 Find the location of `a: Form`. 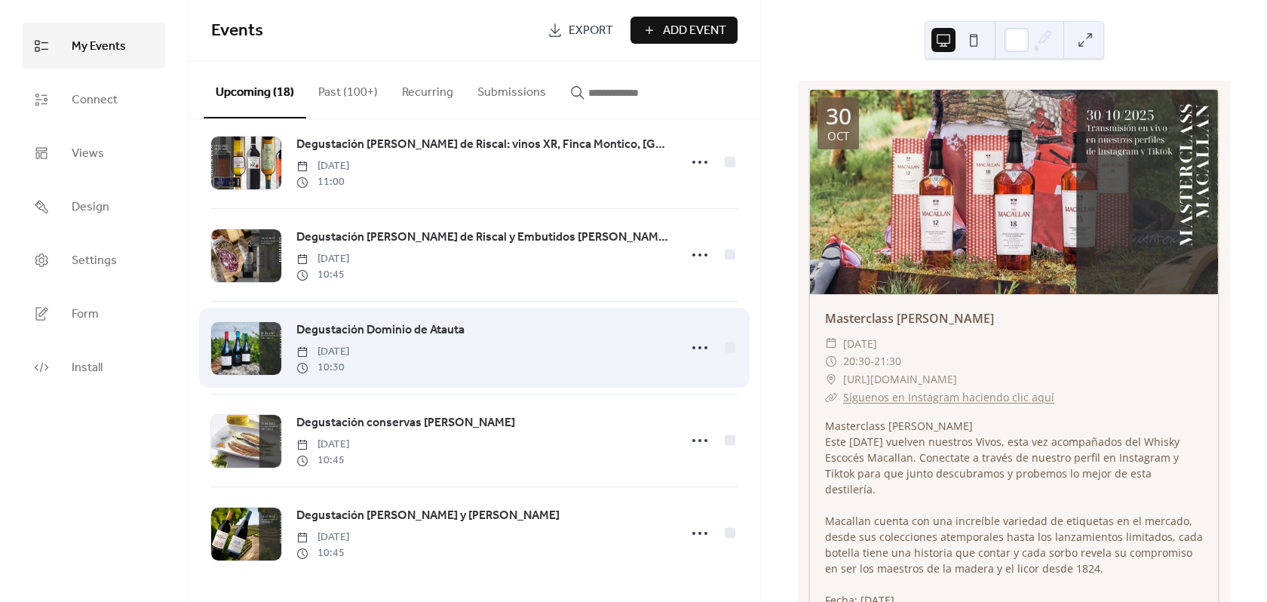

a: Form is located at coordinates (94, 313).